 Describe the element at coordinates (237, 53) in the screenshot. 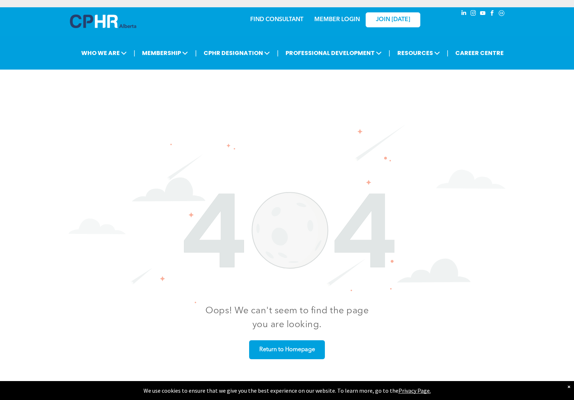

I see `span: CPHR DESIGNATION` at that location.